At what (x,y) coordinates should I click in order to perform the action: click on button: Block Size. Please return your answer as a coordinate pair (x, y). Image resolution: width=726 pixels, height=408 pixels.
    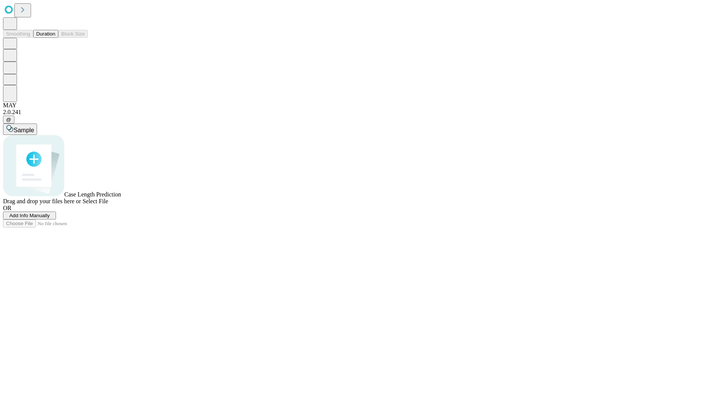
    Looking at the image, I should click on (73, 34).